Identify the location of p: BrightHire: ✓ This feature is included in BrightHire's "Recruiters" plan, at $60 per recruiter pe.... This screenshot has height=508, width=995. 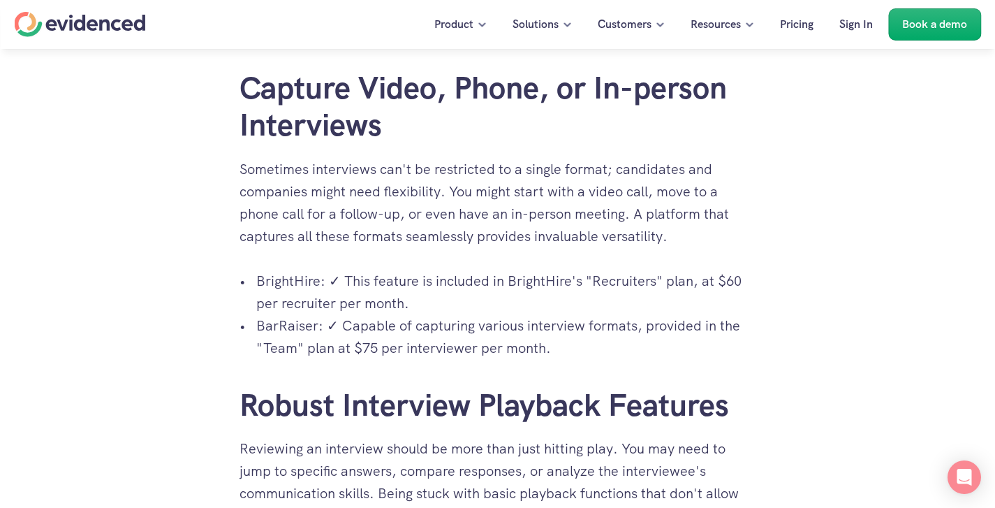
(506, 292).